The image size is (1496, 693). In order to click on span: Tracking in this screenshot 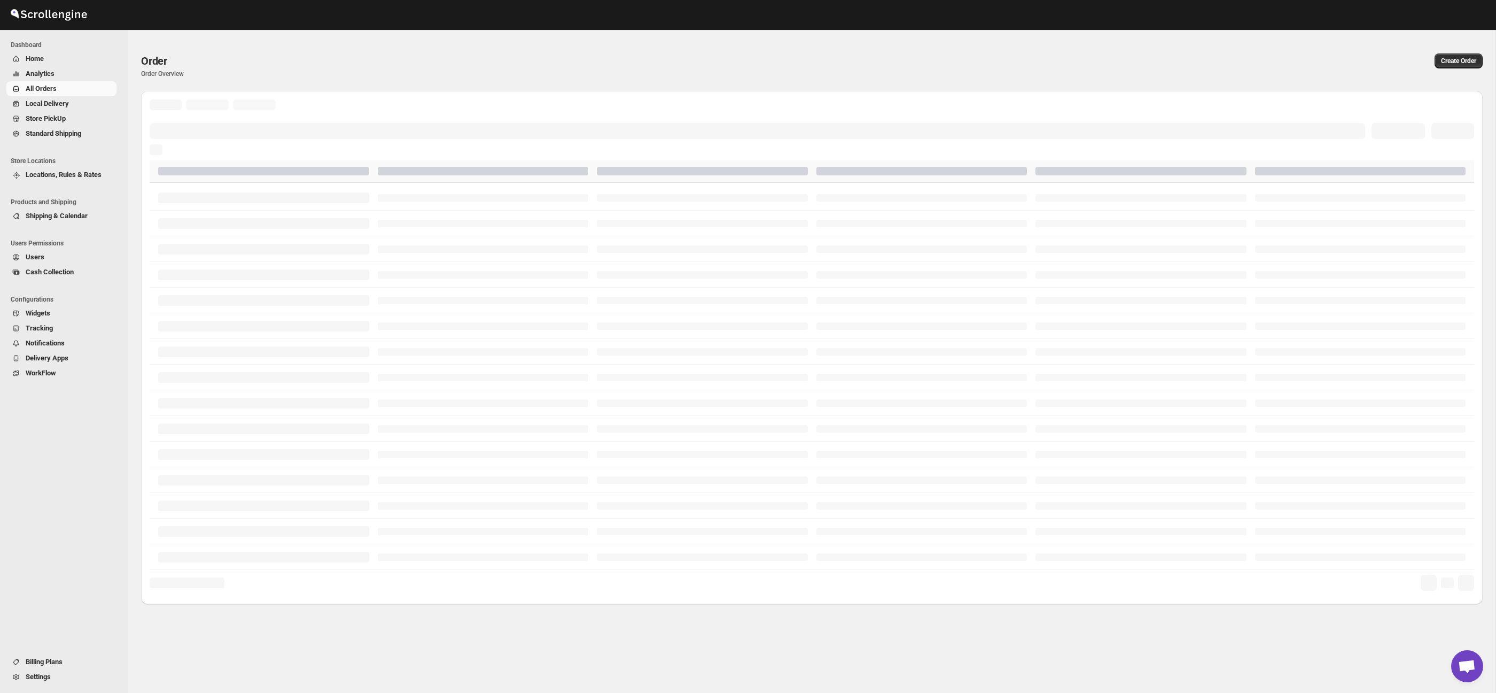, I will do `click(39, 328)`.